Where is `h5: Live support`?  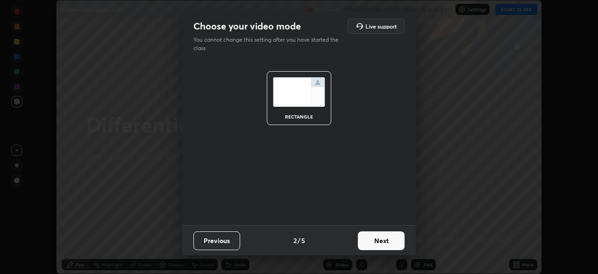 h5: Live support is located at coordinates (381, 26).